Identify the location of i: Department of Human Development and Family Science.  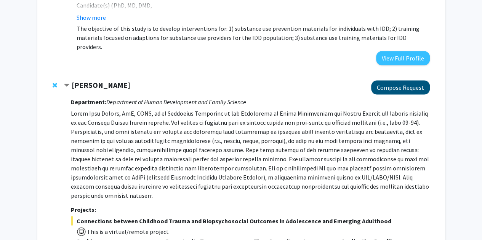
(176, 102).